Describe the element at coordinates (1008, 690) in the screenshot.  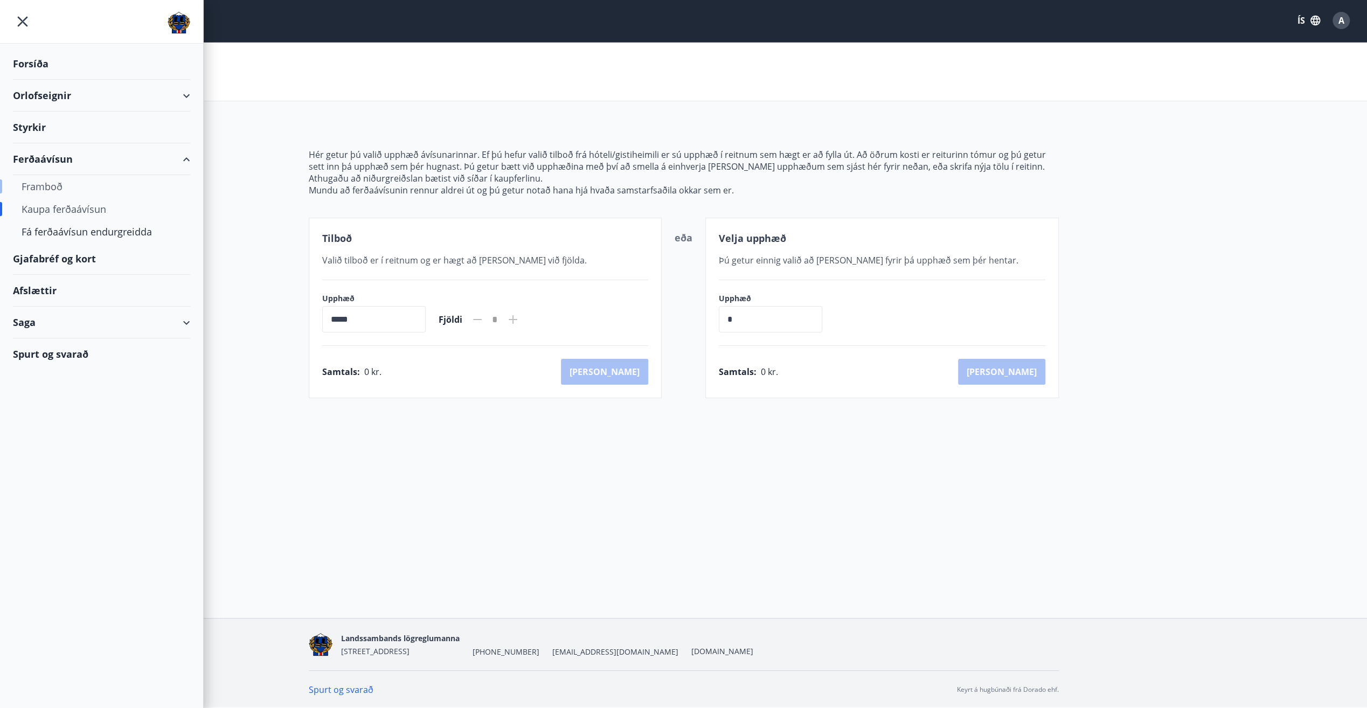
I see `p: Keyrt á hugbúnaði frá Dorado ehf.` at that location.